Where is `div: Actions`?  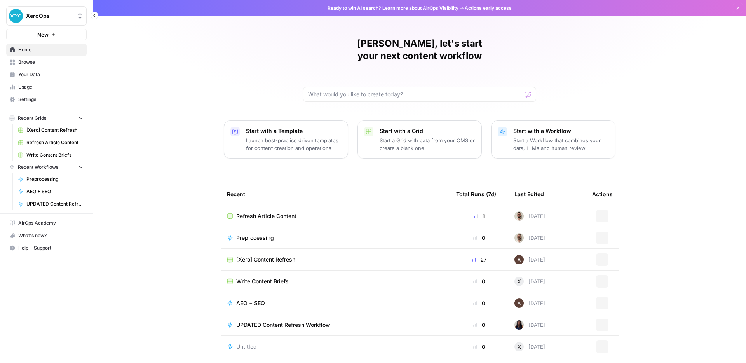 div: Actions is located at coordinates (602, 194).